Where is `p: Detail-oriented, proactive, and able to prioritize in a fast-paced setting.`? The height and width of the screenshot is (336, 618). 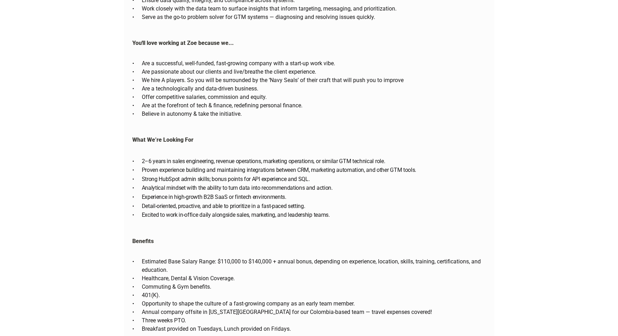 p: Detail-oriented, proactive, and able to prioritize in a fast-paced setting. is located at coordinates (314, 206).